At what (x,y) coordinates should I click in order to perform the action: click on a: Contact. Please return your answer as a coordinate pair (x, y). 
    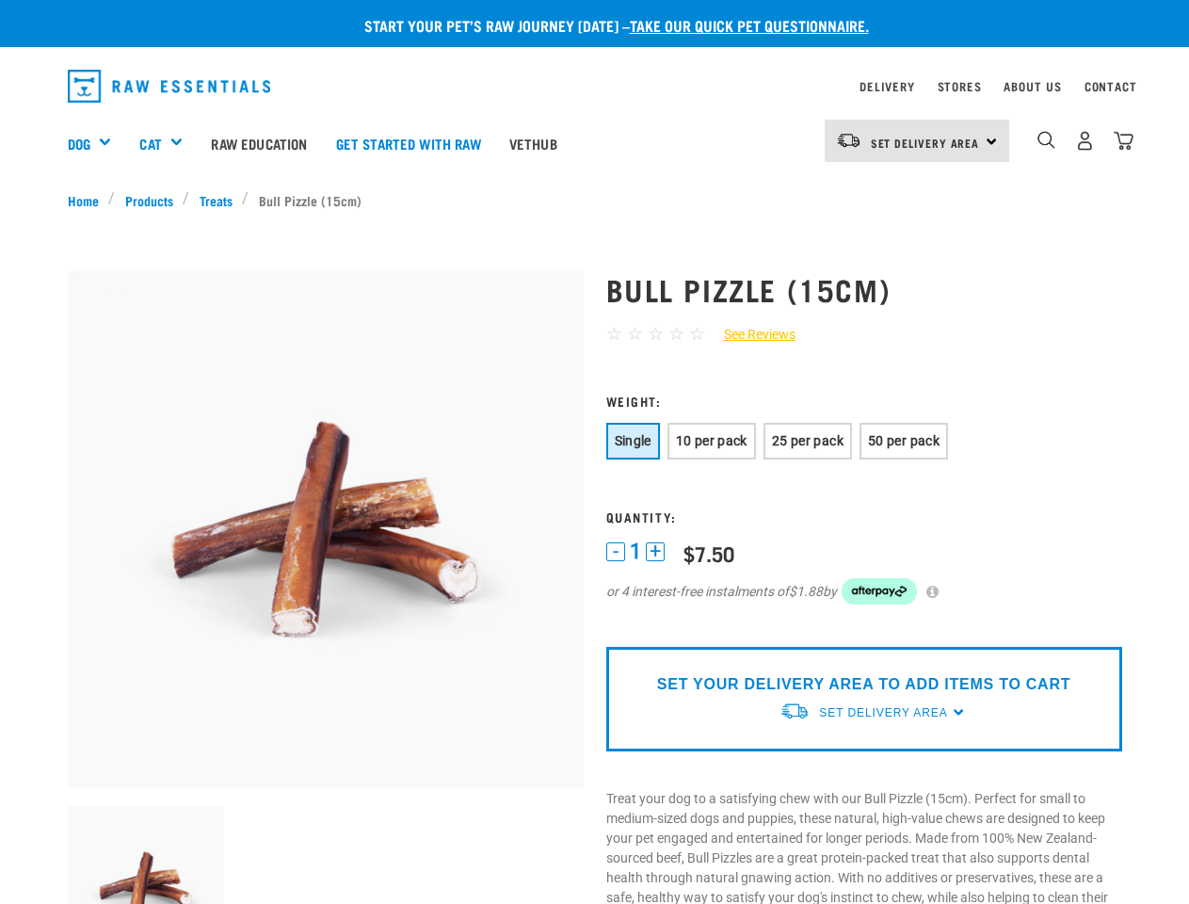
    Looking at the image, I should click on (1111, 86).